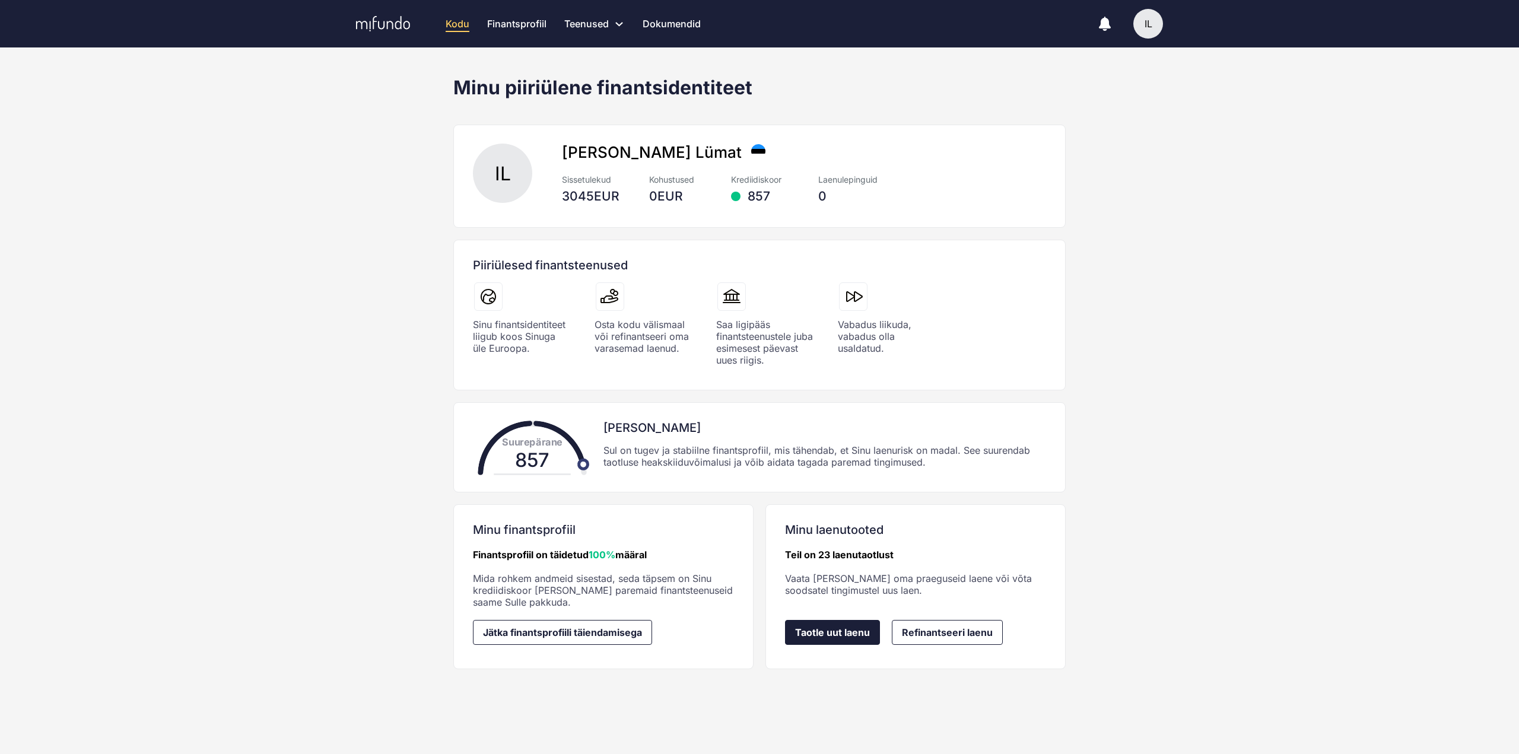  What do you see at coordinates (532, 442) in the screenshot?
I see `div: Suurepärane` at bounding box center [532, 442].